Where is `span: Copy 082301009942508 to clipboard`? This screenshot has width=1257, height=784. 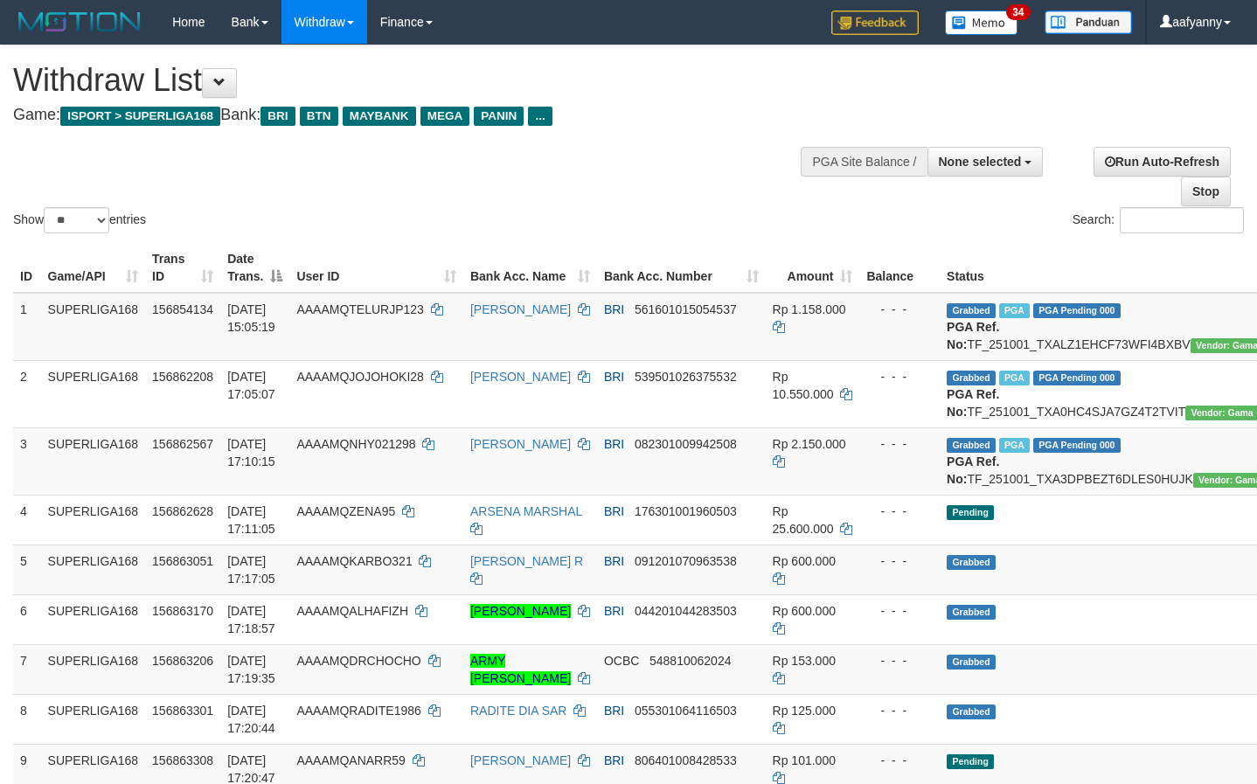 span: Copy 082301009942508 to clipboard is located at coordinates (685, 444).